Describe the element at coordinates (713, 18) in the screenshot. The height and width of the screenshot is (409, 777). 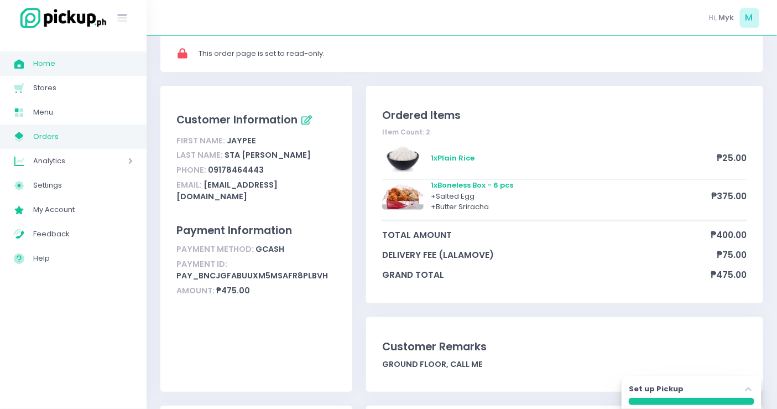
I see `span: Hi,` at that location.